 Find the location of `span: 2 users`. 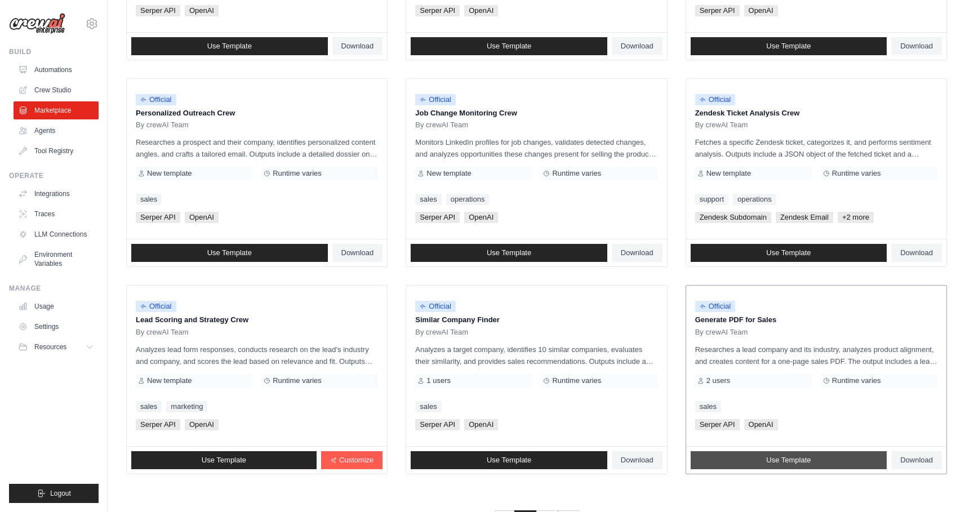

span: 2 users is located at coordinates (718, 381).